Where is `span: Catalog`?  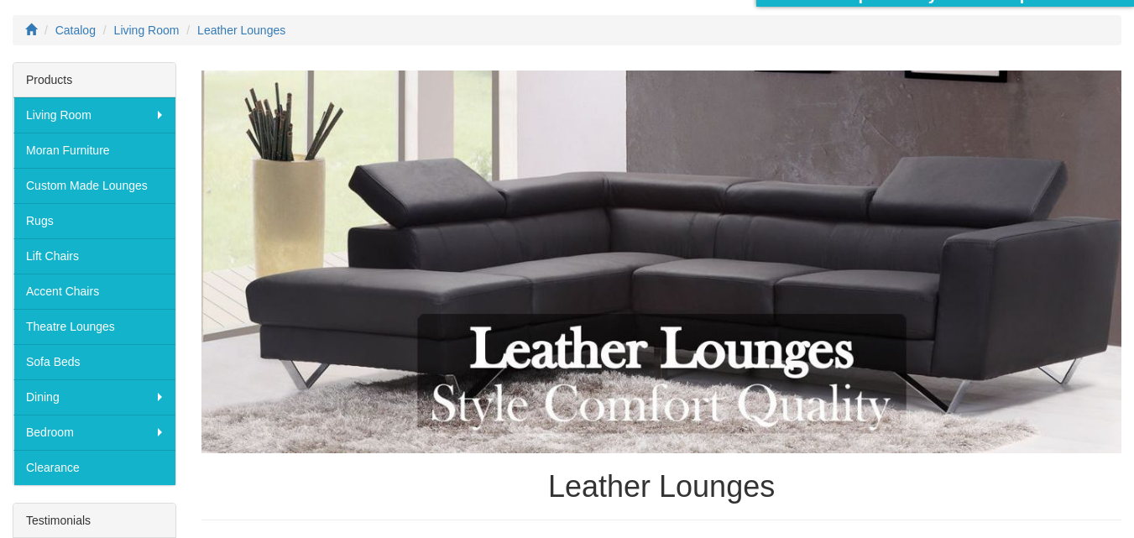
span: Catalog is located at coordinates (76, 30).